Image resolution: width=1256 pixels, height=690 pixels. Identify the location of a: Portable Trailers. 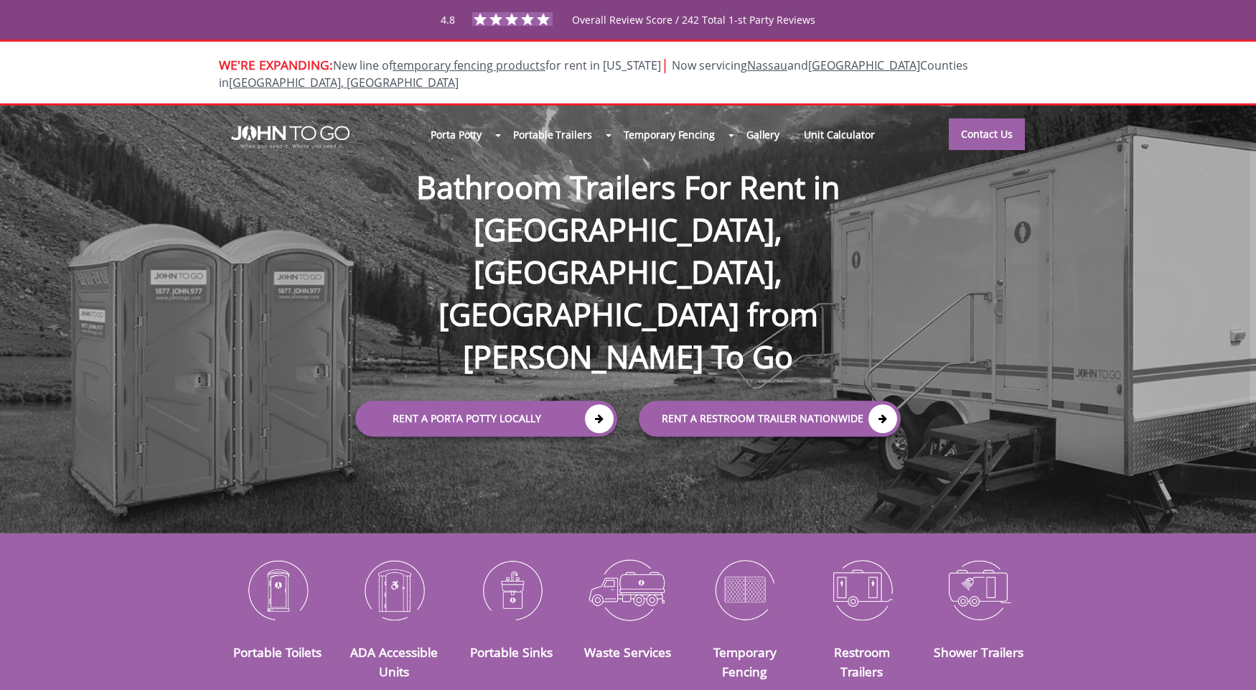
(552, 134).